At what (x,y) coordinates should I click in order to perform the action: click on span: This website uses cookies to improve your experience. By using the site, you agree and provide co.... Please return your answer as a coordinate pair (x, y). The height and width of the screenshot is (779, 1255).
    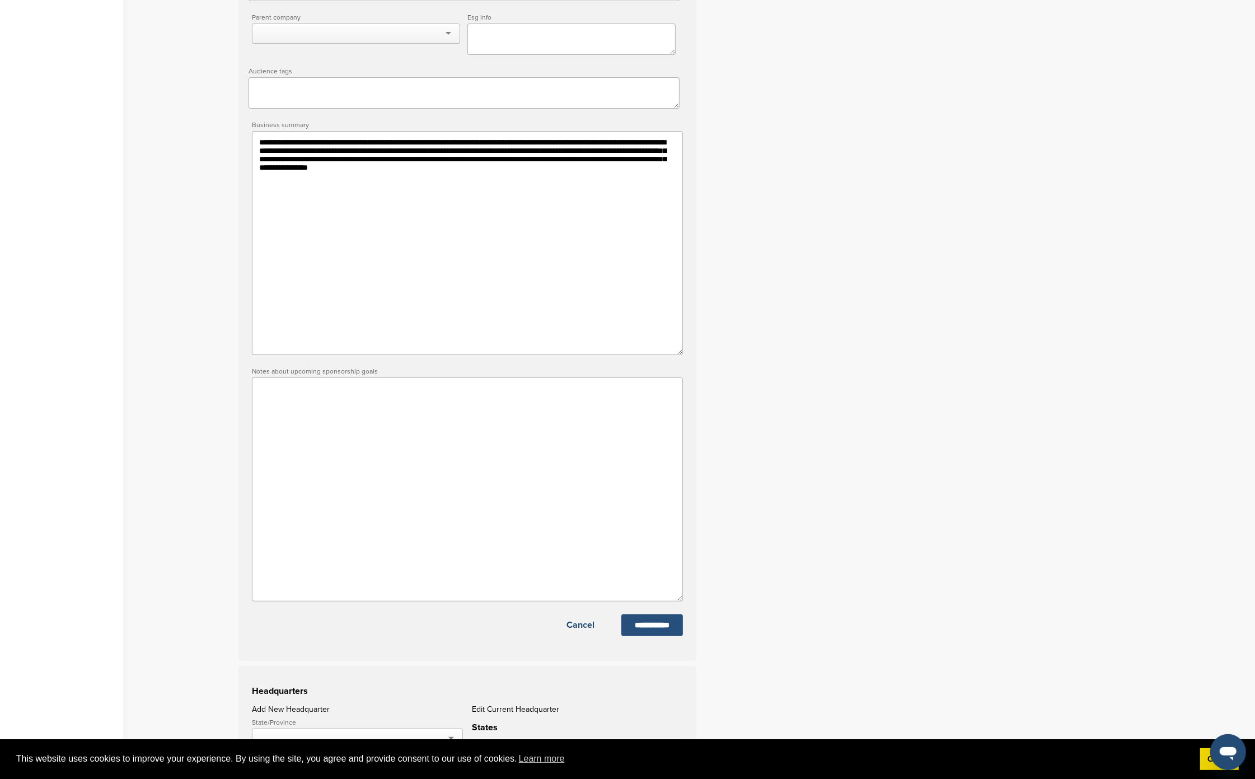
    Looking at the image, I should click on (603, 759).